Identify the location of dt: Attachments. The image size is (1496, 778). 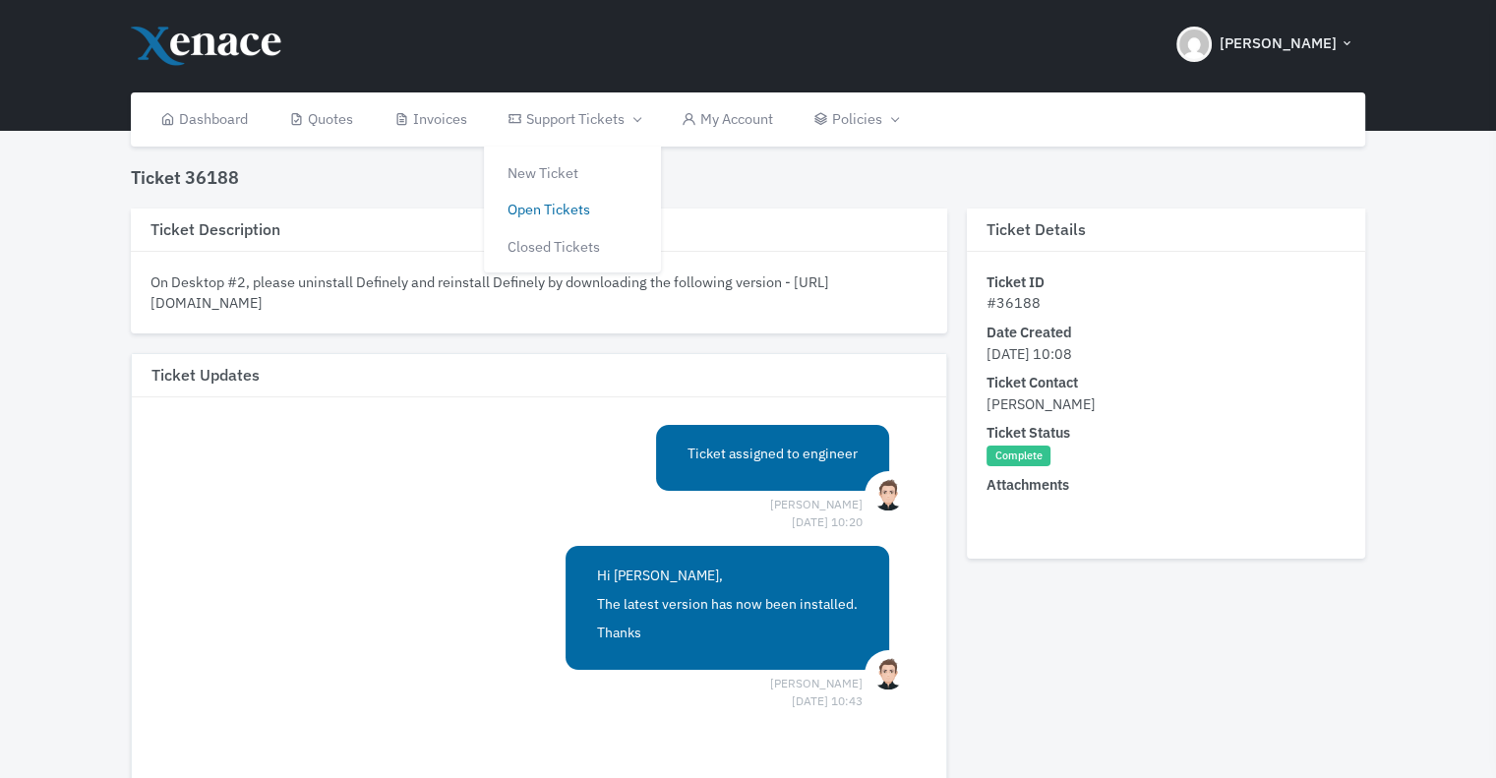
(1165, 485).